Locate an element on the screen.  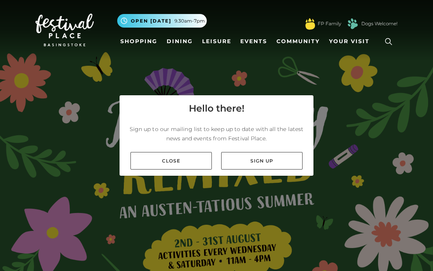
a: Shopping is located at coordinates (139, 41).